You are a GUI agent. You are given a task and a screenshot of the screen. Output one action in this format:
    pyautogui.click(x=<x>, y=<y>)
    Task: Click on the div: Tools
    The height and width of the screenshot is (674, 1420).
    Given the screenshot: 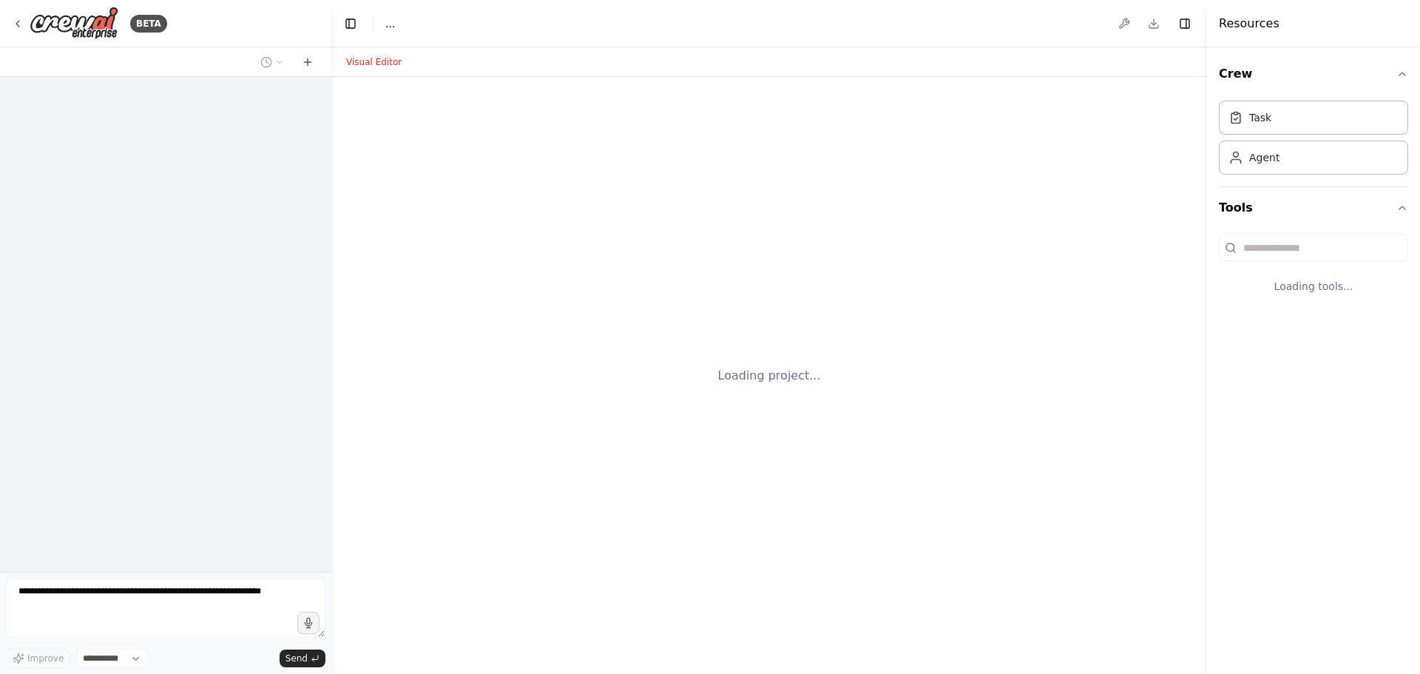 What is the action you would take?
    pyautogui.click(x=1314, y=273)
    